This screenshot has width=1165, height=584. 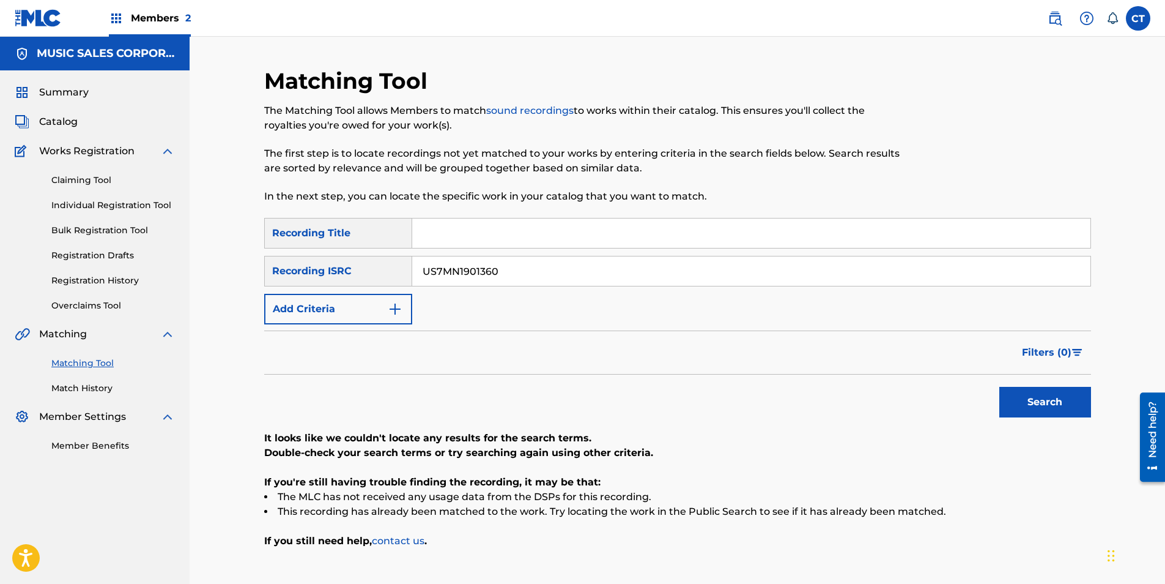 What do you see at coordinates (678, 511) in the screenshot?
I see `li: This recording has already been matched to the work. Try locating the work in the Public Search t...` at bounding box center [678, 511].